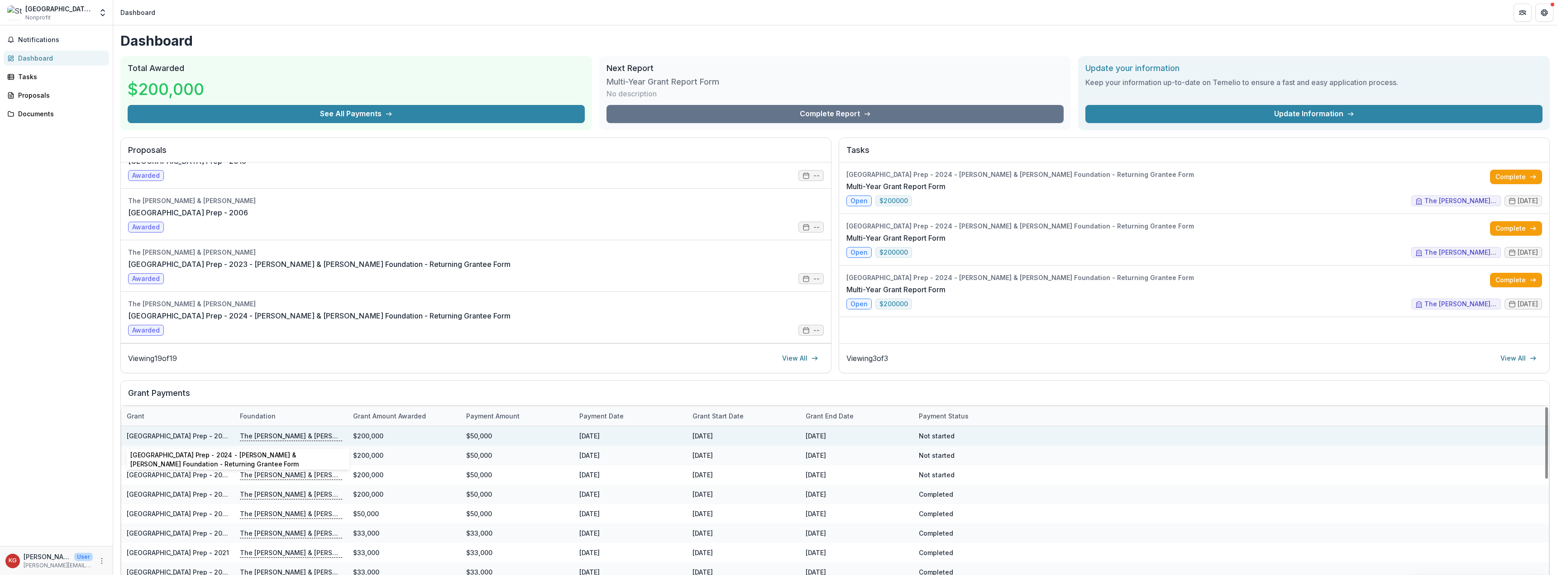 The height and width of the screenshot is (575, 1557). What do you see at coordinates (135, 416) in the screenshot?
I see `div: Grant` at bounding box center [135, 416].